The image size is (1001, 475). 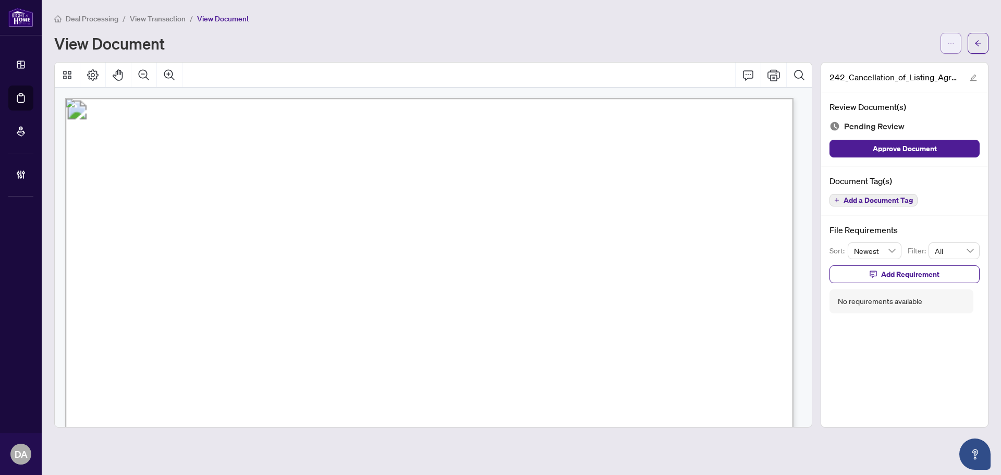 I want to click on div: No requirements available, so click(x=880, y=301).